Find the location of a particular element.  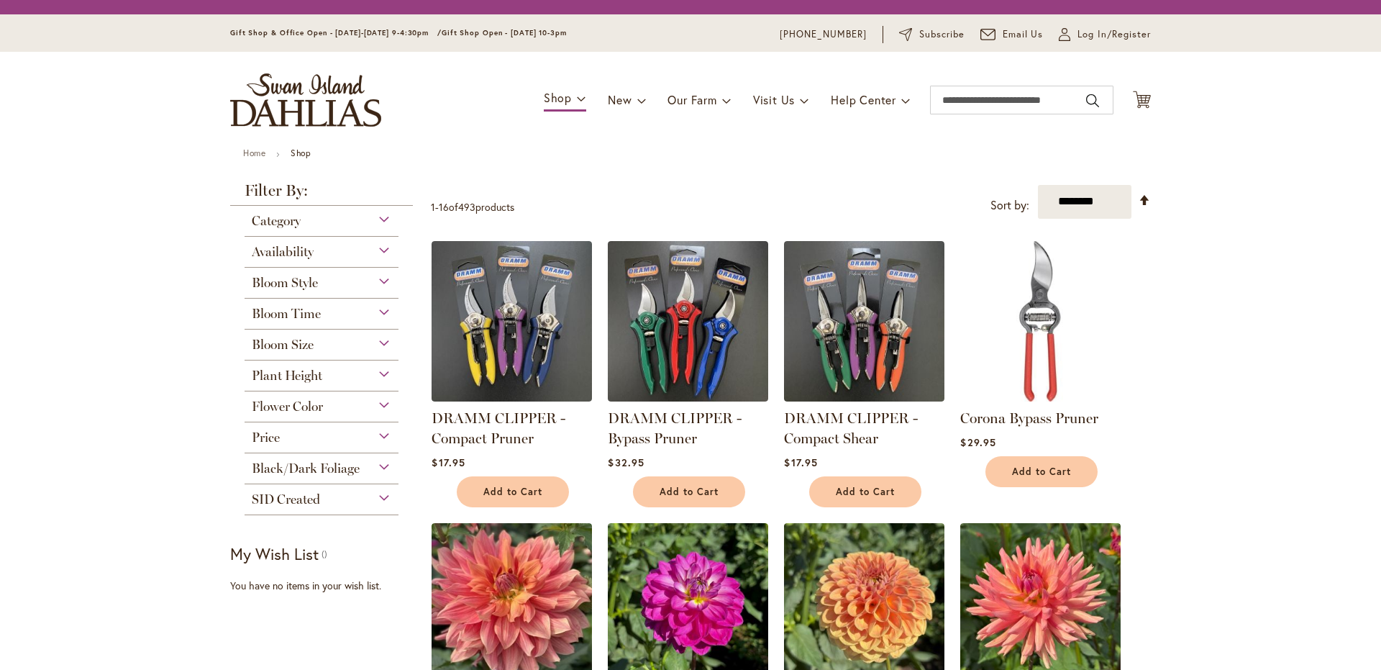

span: Visit Us is located at coordinates (774, 99).